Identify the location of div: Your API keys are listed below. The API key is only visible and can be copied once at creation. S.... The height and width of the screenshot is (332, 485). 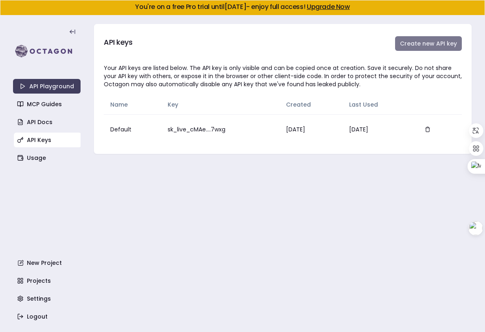
(283, 76).